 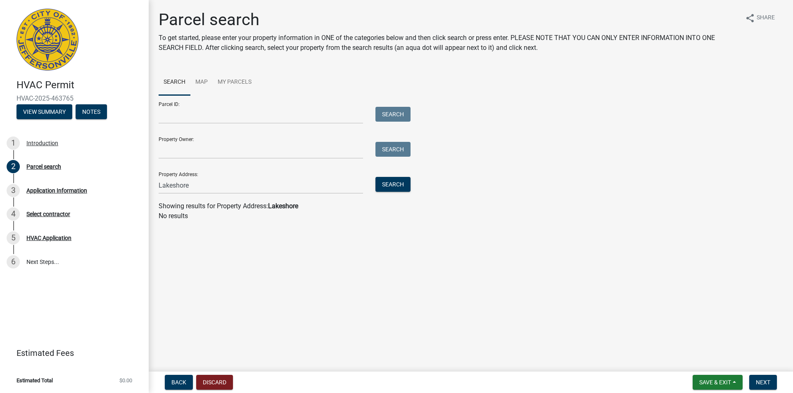 I want to click on a: Estimated Fees, so click(x=71, y=353).